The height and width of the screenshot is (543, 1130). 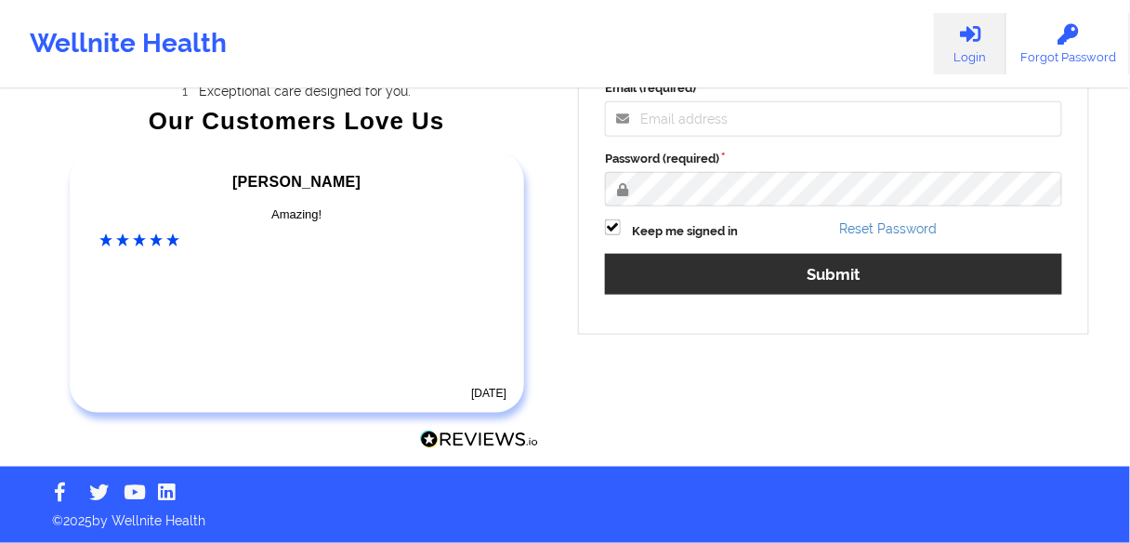 I want to click on div: Our Customers Love Us, so click(x=297, y=121).